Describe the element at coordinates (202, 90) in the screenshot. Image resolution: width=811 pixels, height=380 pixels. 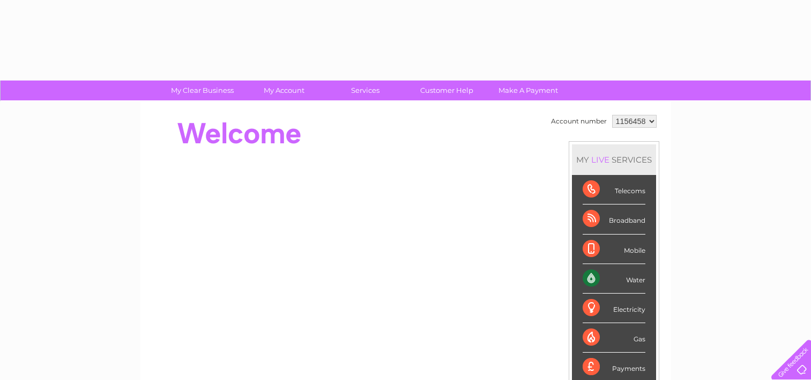
I see `a: My Clear Business` at that location.